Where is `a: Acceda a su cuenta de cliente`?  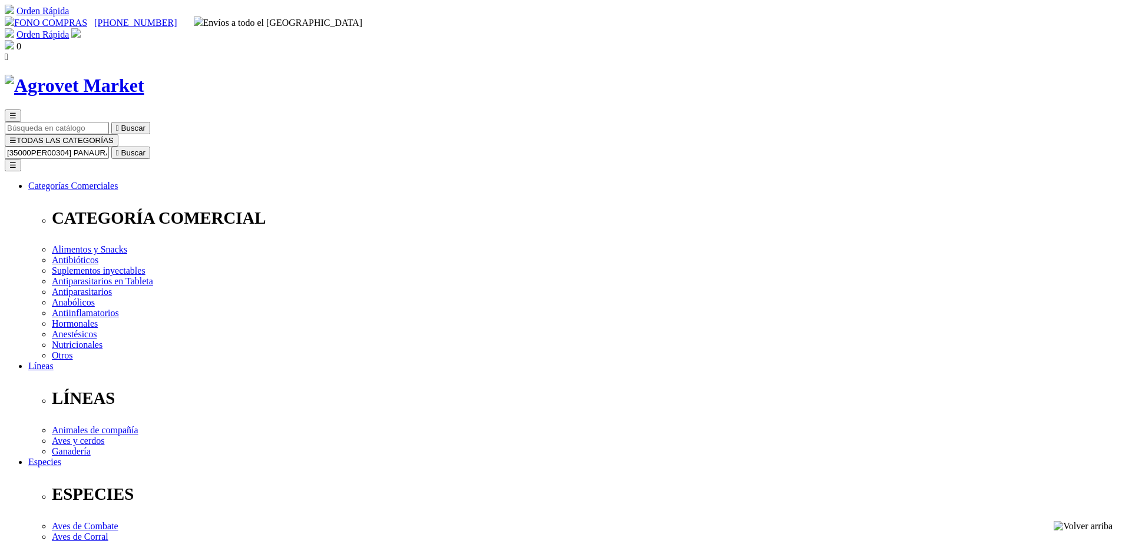
a: Acceda a su cuenta de cliente is located at coordinates (76, 34).